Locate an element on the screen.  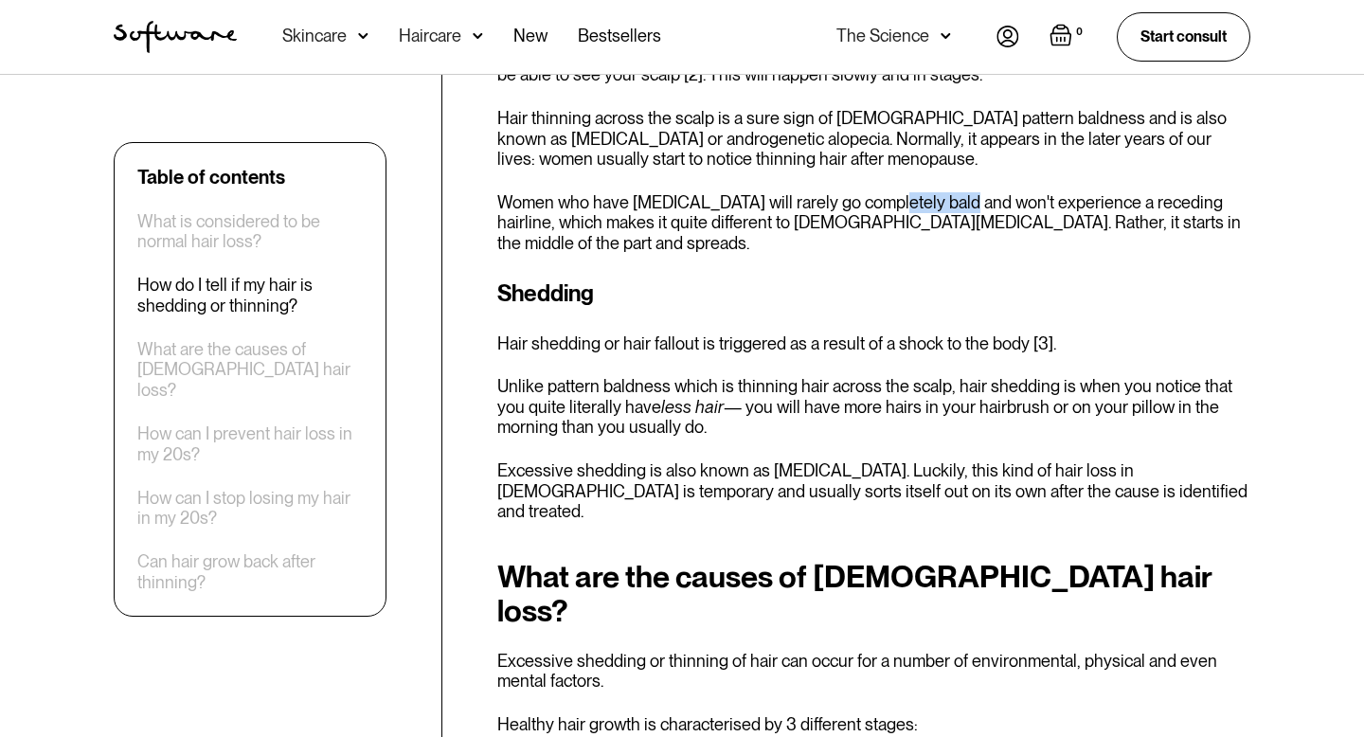
div: Skincare is located at coordinates (314, 36).